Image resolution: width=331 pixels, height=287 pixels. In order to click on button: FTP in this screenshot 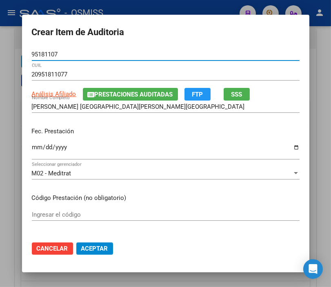, I will do `click(198, 94)`.